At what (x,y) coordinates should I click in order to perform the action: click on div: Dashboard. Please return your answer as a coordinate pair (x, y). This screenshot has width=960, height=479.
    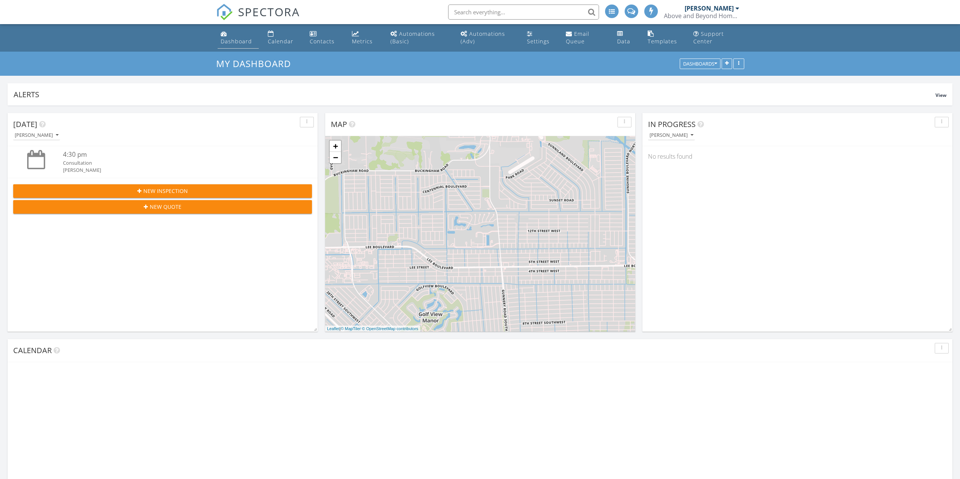
    Looking at the image, I should click on (236, 41).